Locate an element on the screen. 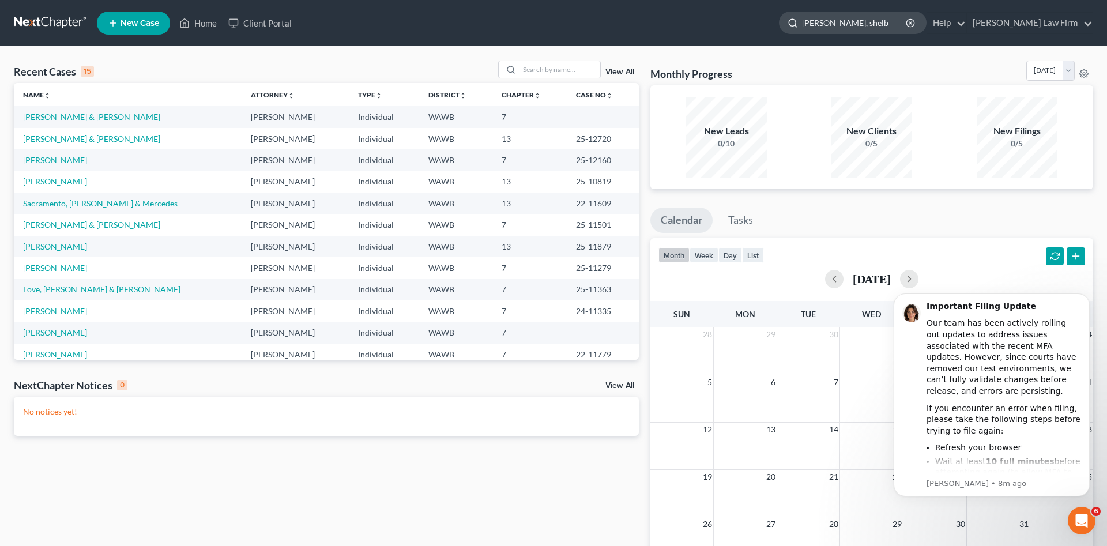 This screenshot has width=1107, height=546. span: 7 is located at coordinates (836, 382).